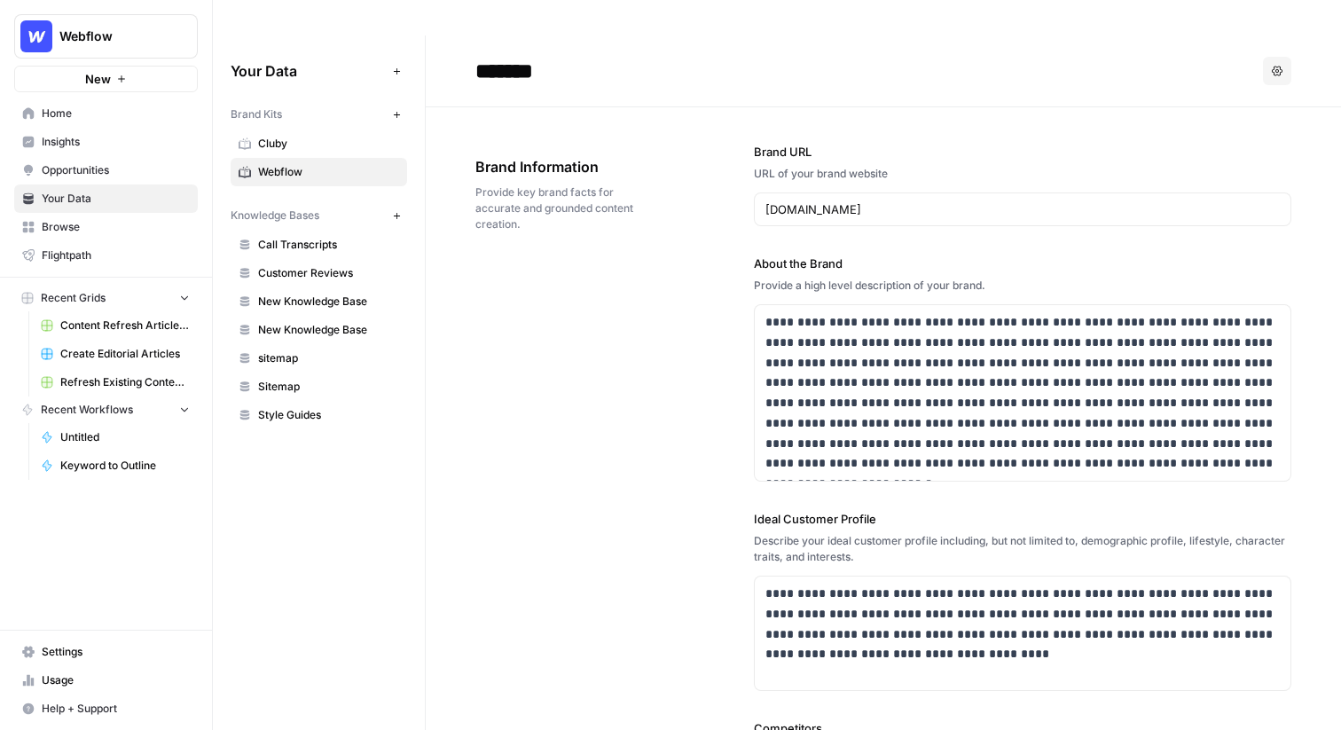 The image size is (1341, 730). What do you see at coordinates (106, 652) in the screenshot?
I see `a: Settings` at bounding box center [106, 652].